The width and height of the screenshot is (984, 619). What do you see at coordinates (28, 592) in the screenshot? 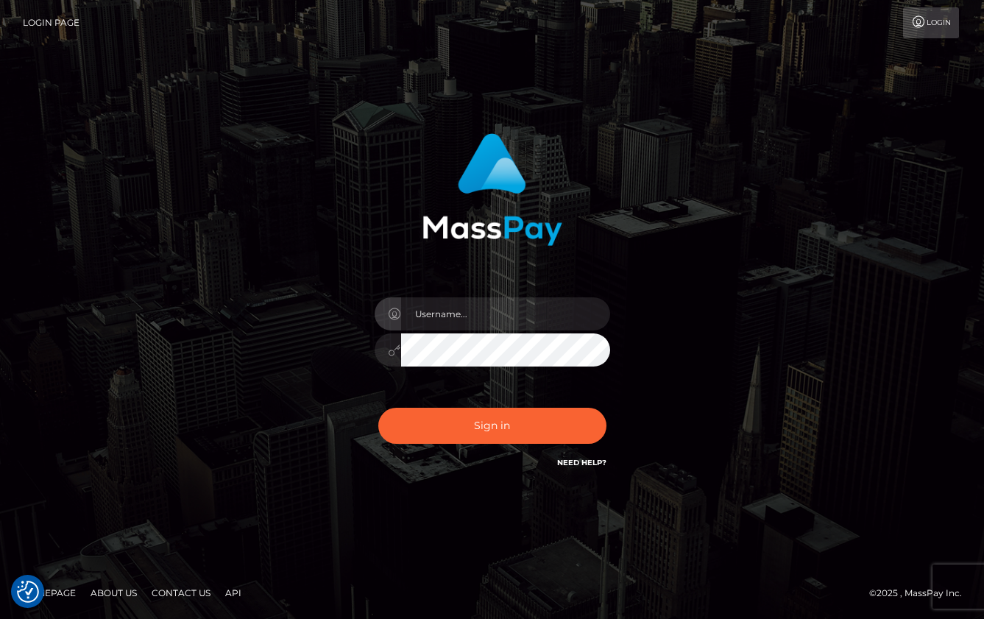
I see `img: Revisit consent button` at bounding box center [28, 592].